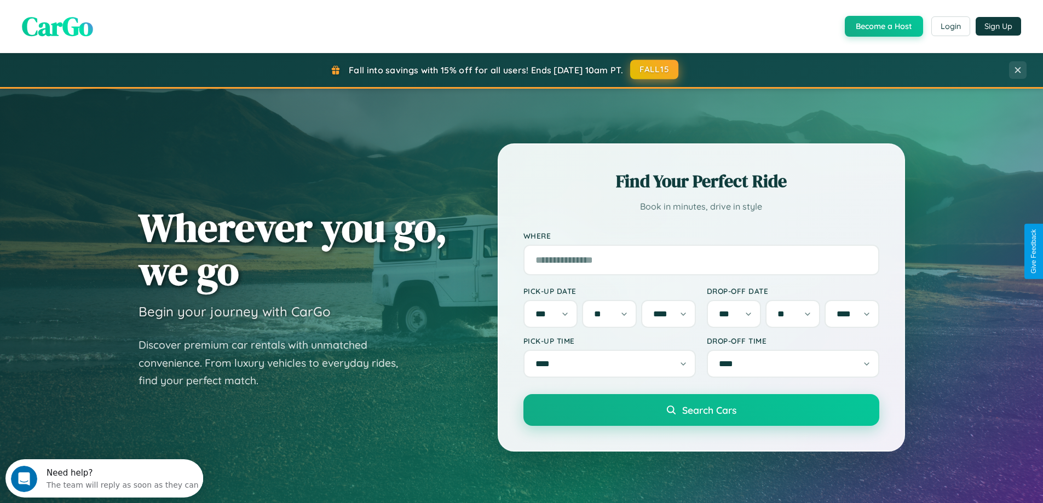 The image size is (1043, 503). What do you see at coordinates (702, 181) in the screenshot?
I see `h2: Find Your Perfect Ride` at bounding box center [702, 181].